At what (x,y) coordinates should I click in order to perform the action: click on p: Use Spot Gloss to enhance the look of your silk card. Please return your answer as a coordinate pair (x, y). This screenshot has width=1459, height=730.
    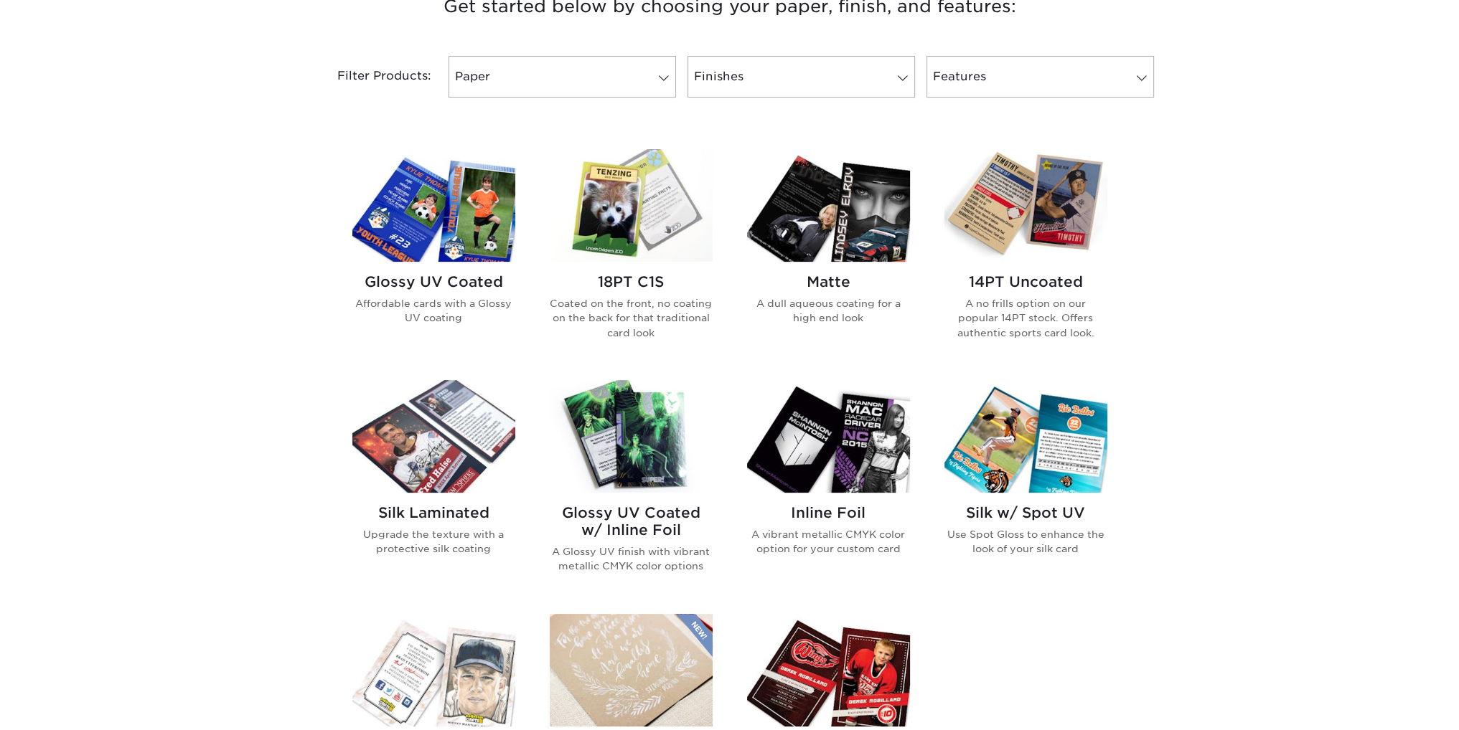
    Looking at the image, I should click on (1025, 542).